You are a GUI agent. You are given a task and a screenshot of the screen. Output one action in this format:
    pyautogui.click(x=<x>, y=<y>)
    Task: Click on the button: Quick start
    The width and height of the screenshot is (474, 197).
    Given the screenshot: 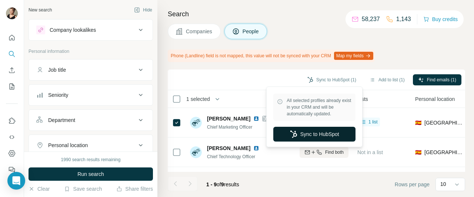 What is the action you would take?
    pyautogui.click(x=12, y=38)
    